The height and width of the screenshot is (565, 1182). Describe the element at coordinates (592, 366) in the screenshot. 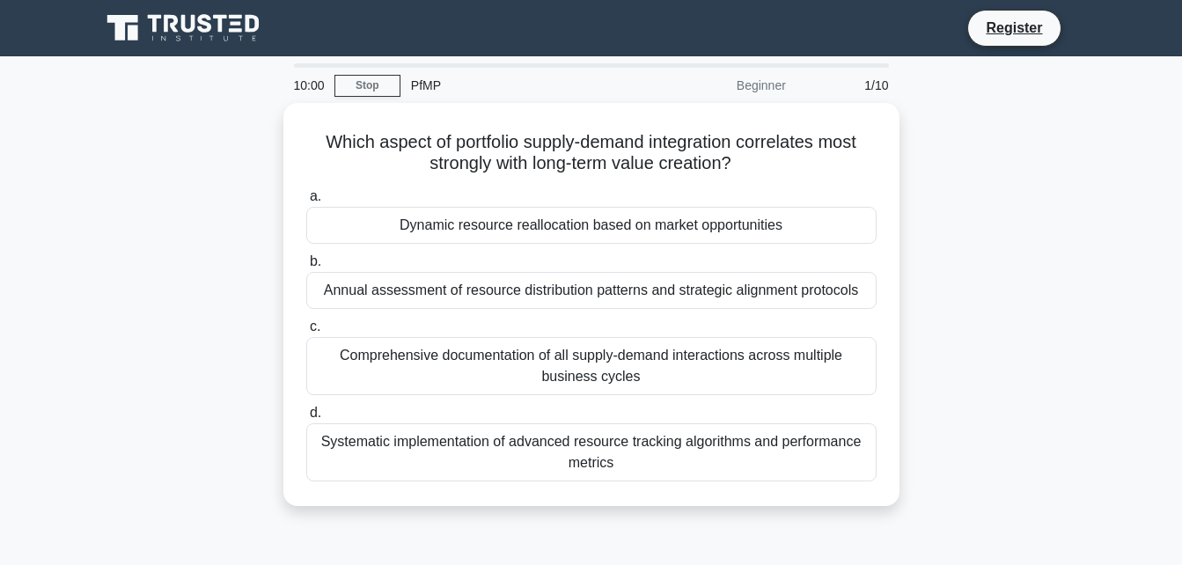

I see `div: Comprehensive documentation of all supply-demand interactions across multiple business cycles` at that location.